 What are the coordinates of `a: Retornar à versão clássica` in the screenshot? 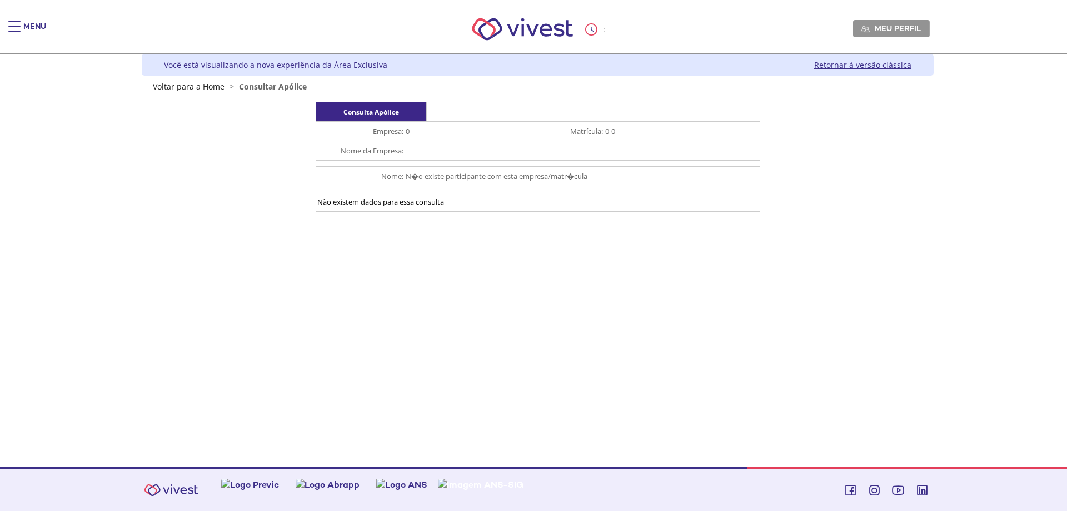 It's located at (863, 64).